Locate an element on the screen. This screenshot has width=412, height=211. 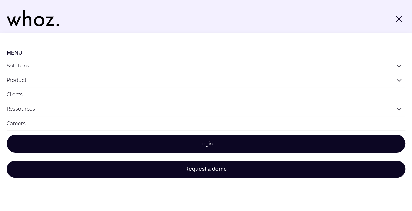
button: Solutions is located at coordinates (206, 65).